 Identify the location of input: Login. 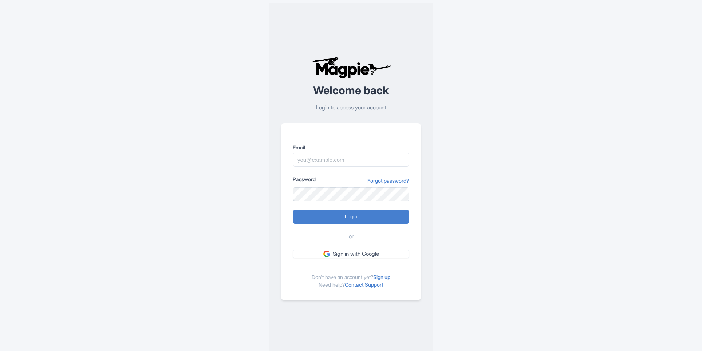
(351, 217).